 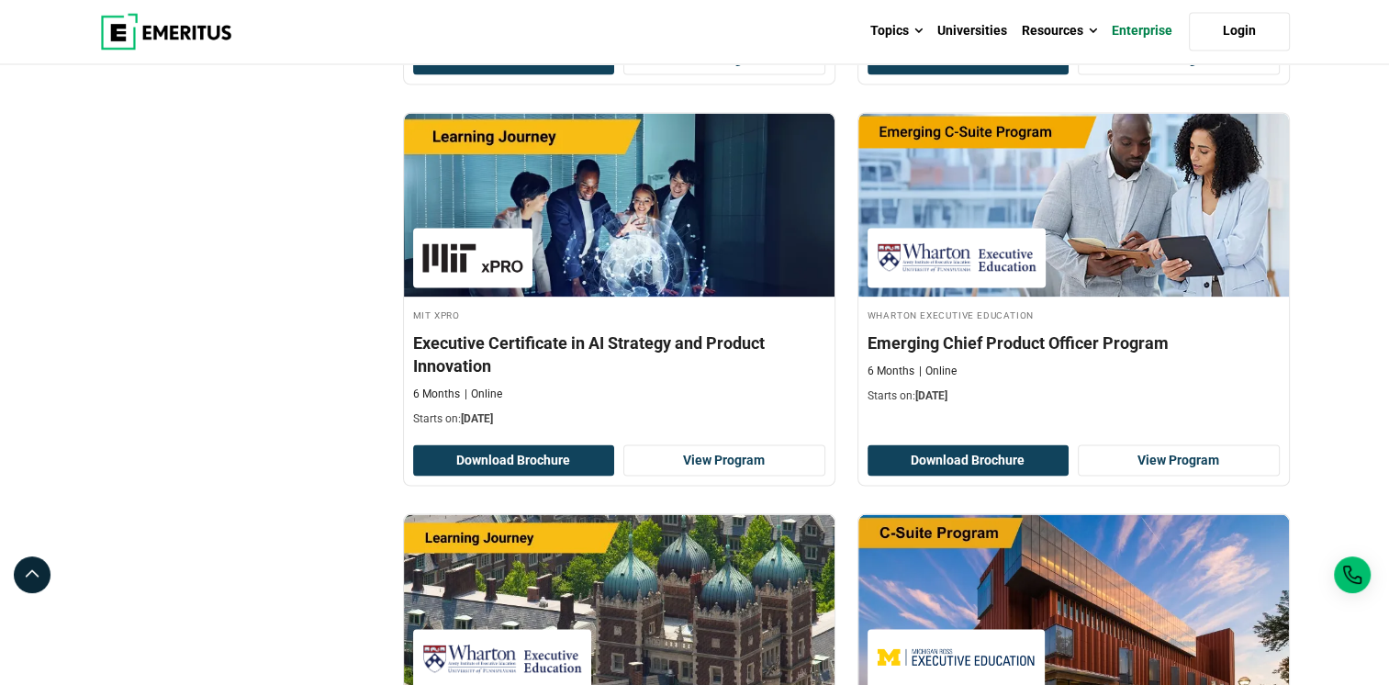 What do you see at coordinates (619, 353) in the screenshot?
I see `h4: Executive Certificate in AI Strategy and Product Innovation` at bounding box center [619, 353].